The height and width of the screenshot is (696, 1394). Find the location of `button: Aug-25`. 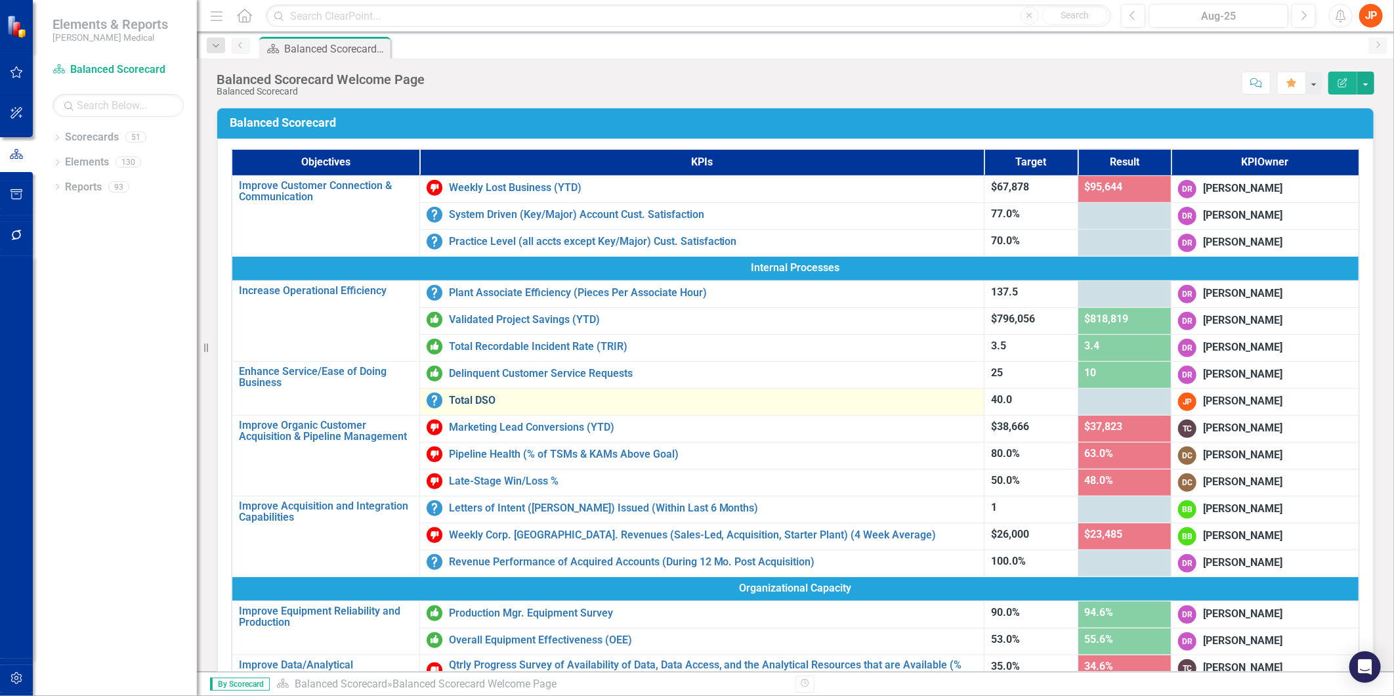

button: Aug-25 is located at coordinates (1219, 16).